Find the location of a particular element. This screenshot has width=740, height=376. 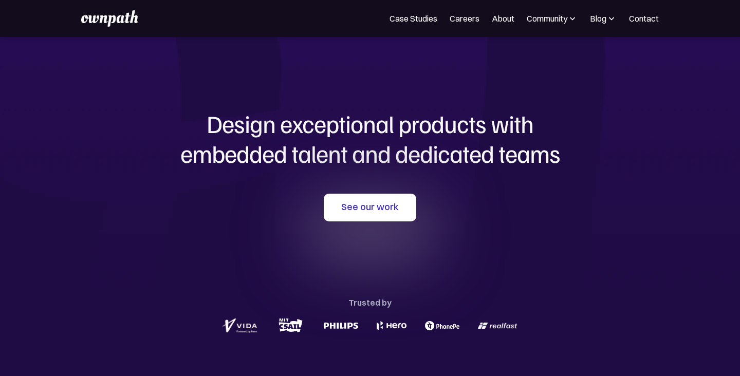

div: Trusted by is located at coordinates (370, 303).